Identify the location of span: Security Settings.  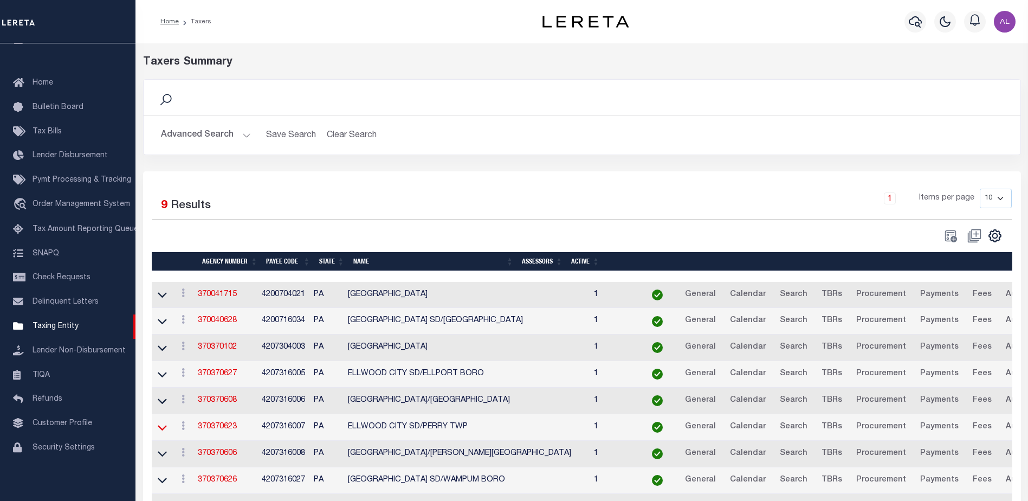
(63, 448).